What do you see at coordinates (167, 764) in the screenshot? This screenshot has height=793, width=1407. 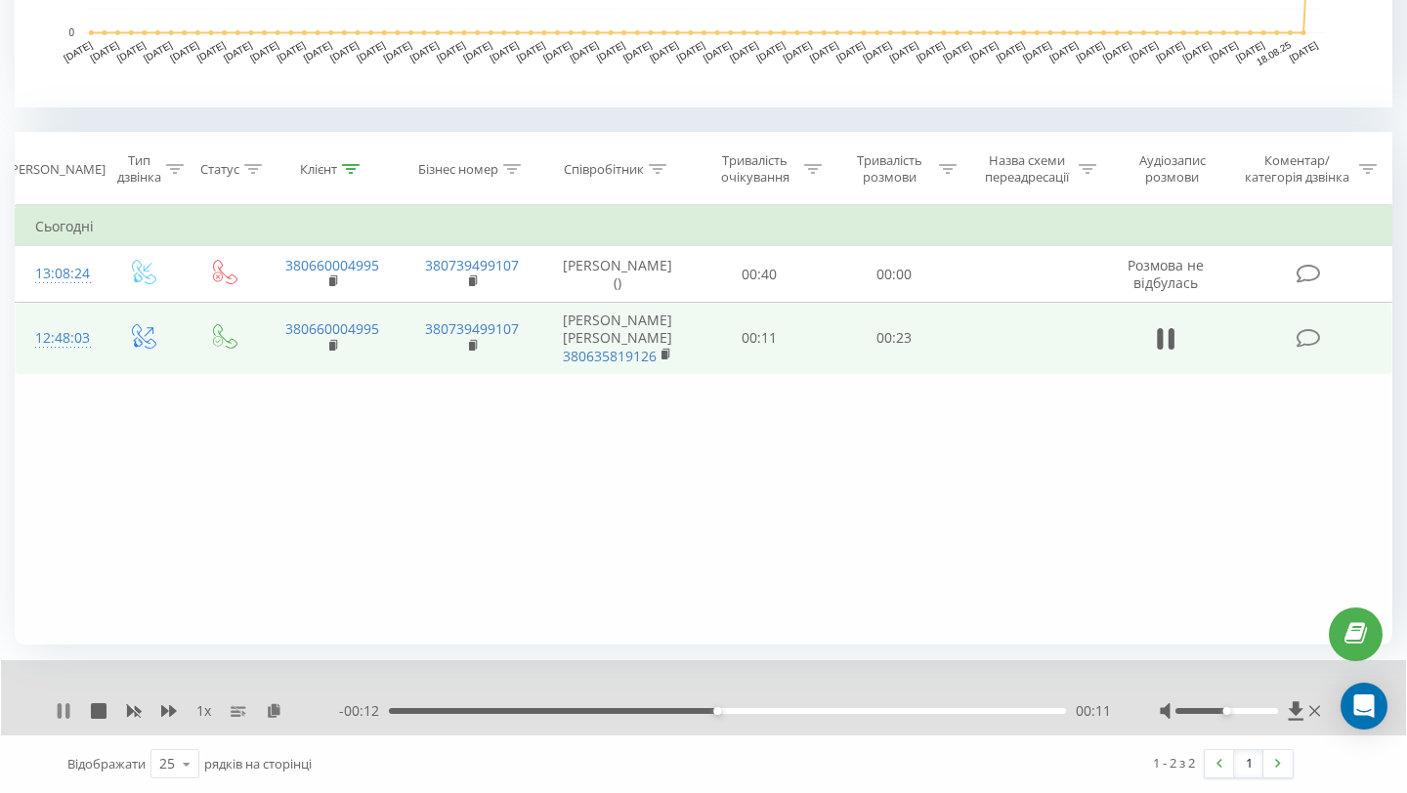 I see `div: 25` at bounding box center [167, 764].